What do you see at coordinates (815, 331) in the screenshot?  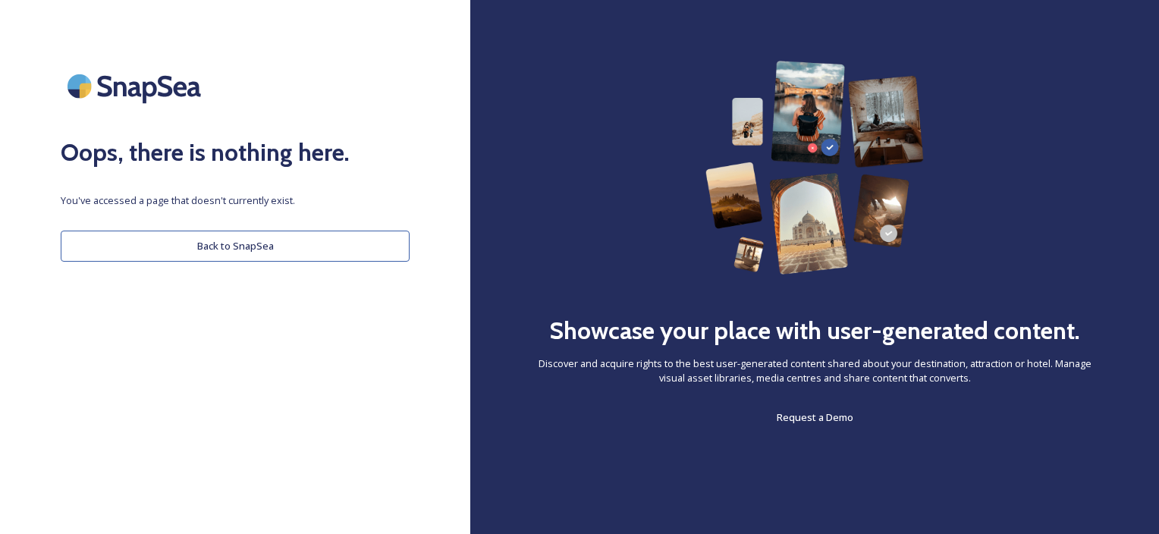 I see `h2: Showcase your place with user-generated content.` at bounding box center [815, 331].